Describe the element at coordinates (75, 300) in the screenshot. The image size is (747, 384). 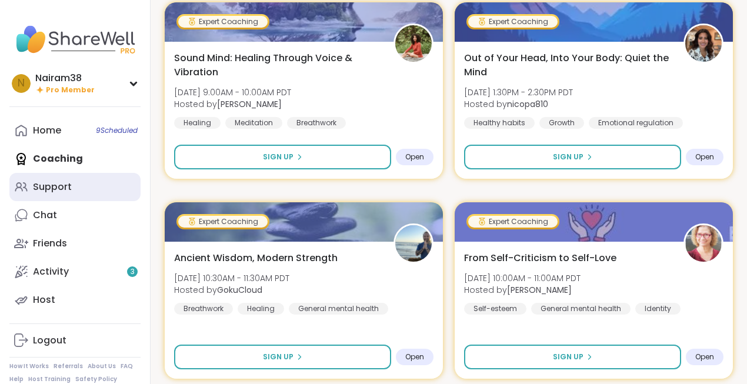
I see `a: Host` at that location.